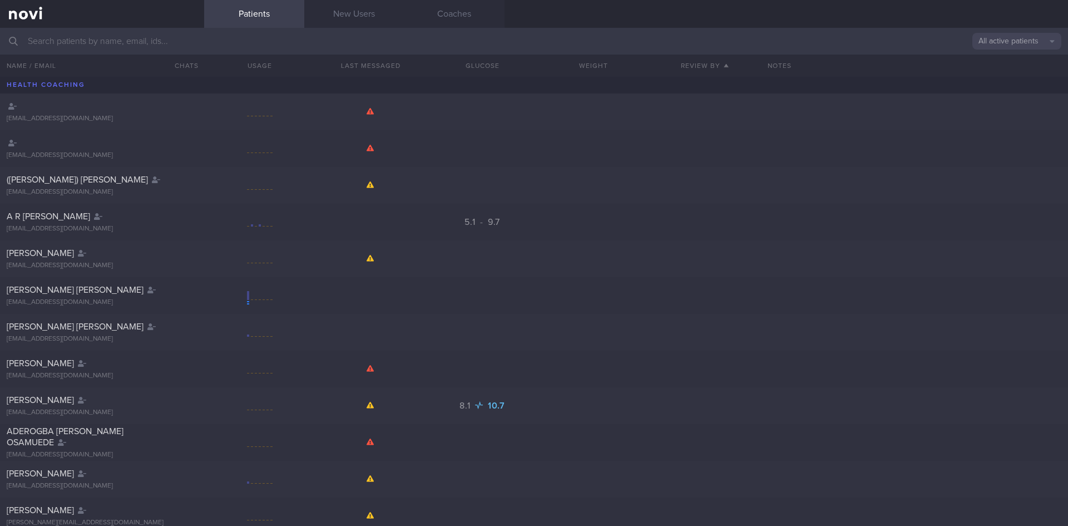 This screenshot has width=1068, height=526. I want to click on span: 9.7, so click(494, 222).